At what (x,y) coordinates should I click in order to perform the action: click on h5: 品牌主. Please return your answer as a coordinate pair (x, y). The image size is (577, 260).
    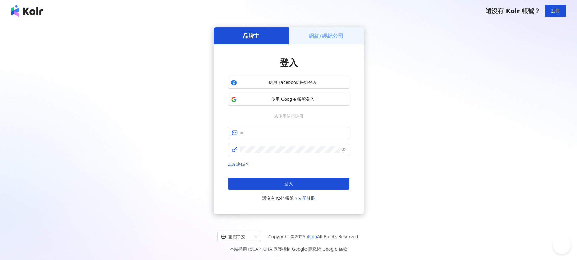
    Looking at the image, I should click on (251, 36).